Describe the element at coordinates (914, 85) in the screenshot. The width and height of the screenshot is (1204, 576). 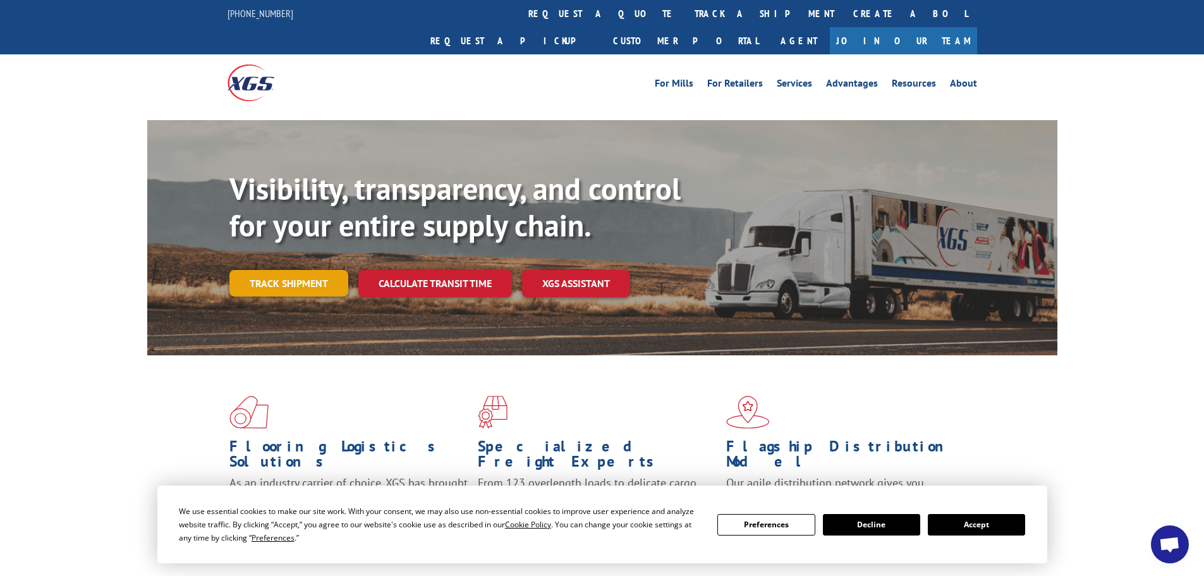
I see `a: Resources` at that location.